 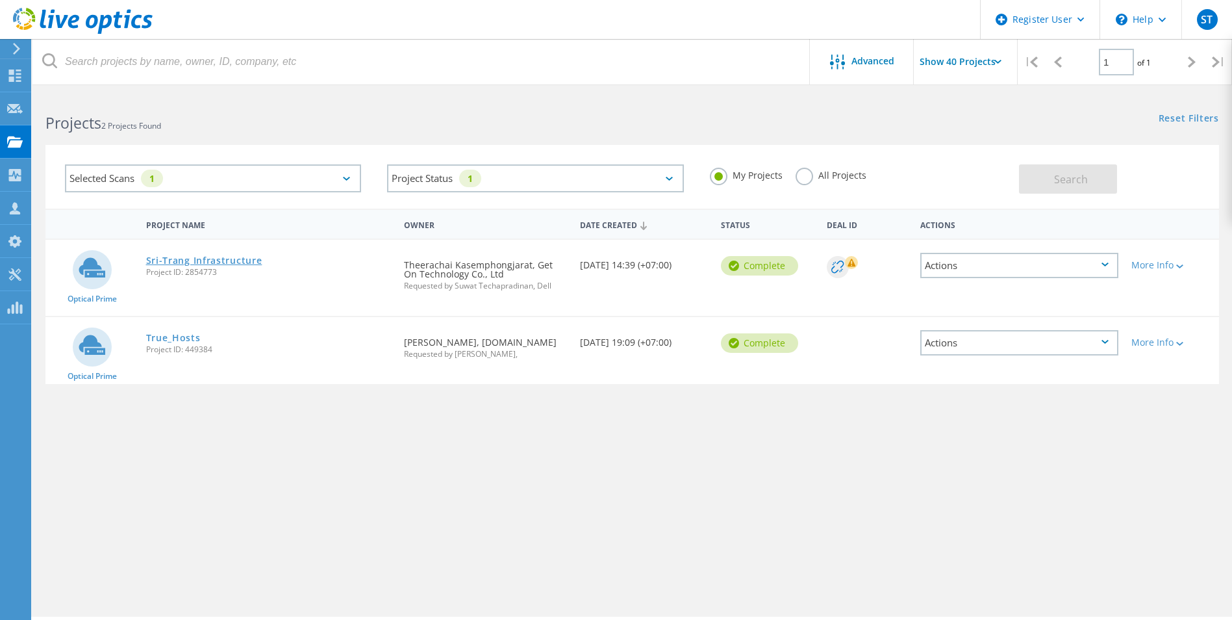 I want to click on input: Search projects by name, owner, ID, company, etc, so click(x=421, y=62).